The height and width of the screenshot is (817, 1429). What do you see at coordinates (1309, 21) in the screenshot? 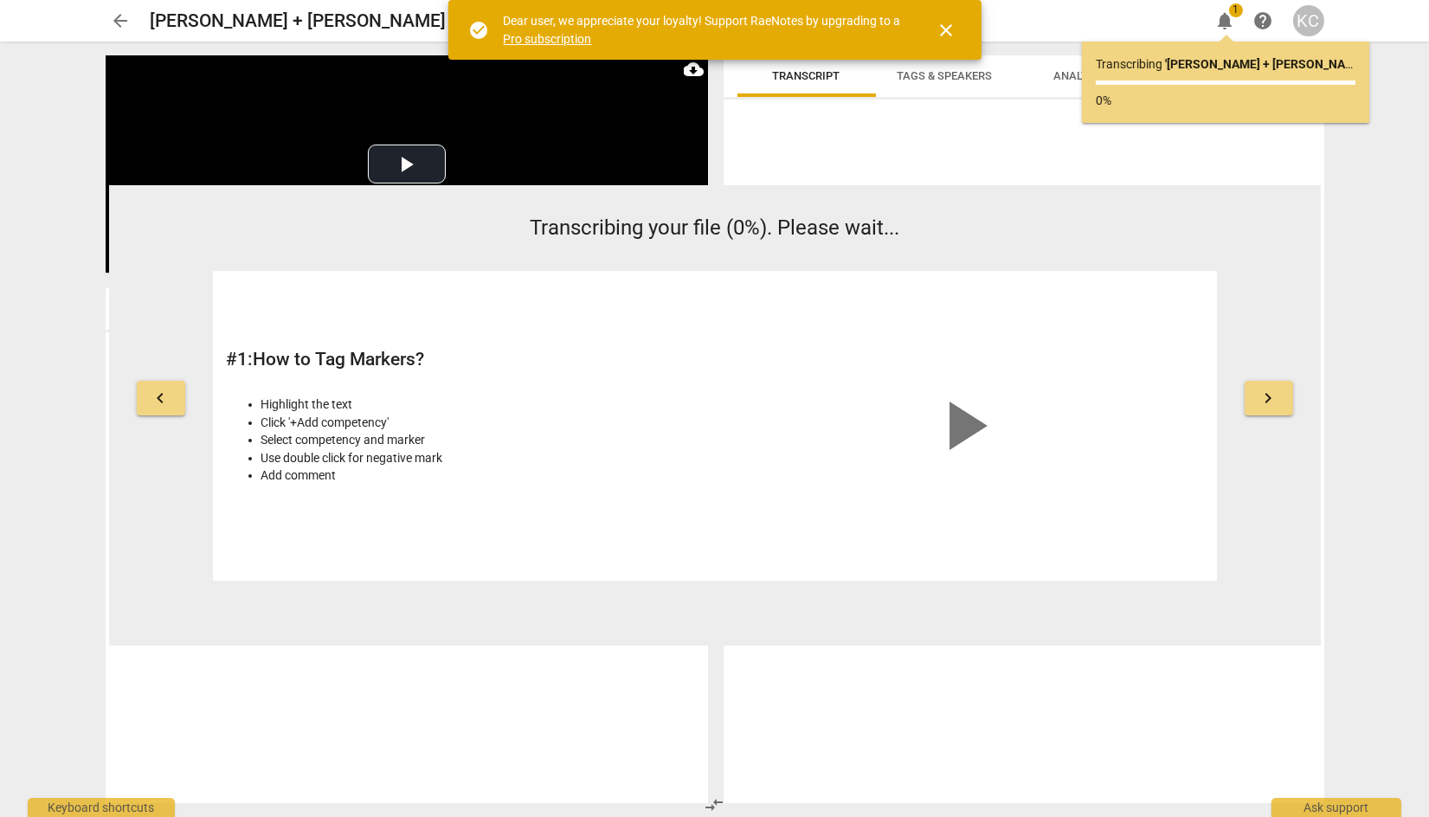
I see `div: KC` at bounding box center [1309, 21].